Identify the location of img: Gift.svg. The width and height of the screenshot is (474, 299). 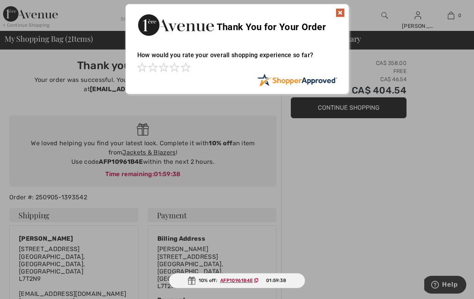
(192, 280).